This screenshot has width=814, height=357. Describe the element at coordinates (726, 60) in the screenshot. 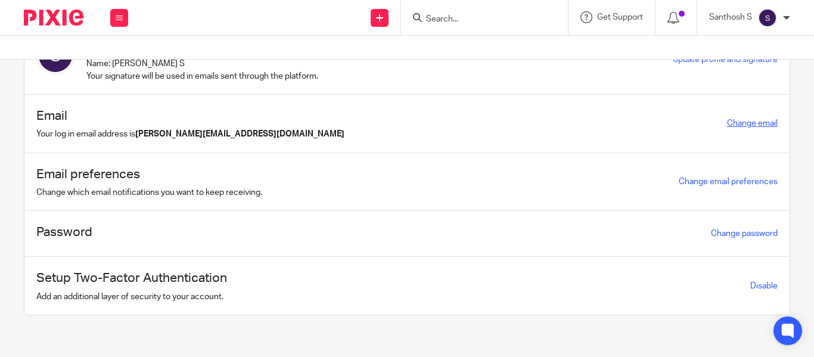

I see `span: Update profile and signature` at that location.